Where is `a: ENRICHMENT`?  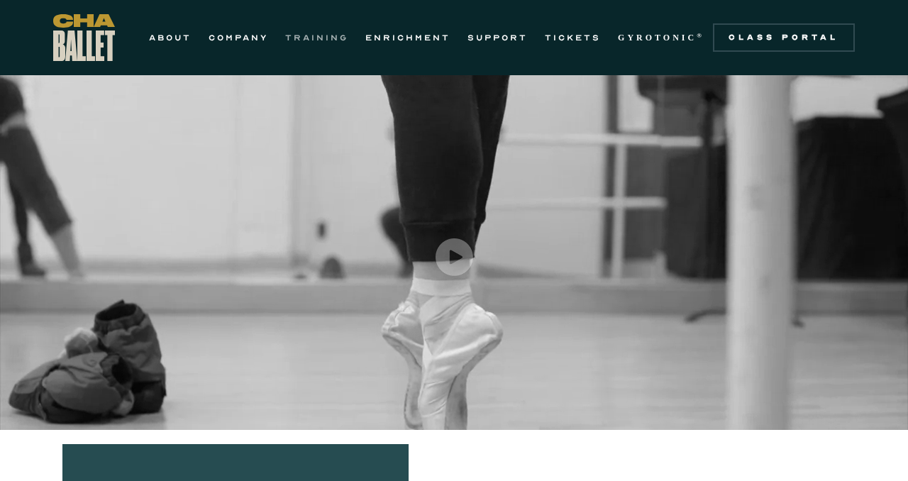 a: ENRICHMENT is located at coordinates (408, 38).